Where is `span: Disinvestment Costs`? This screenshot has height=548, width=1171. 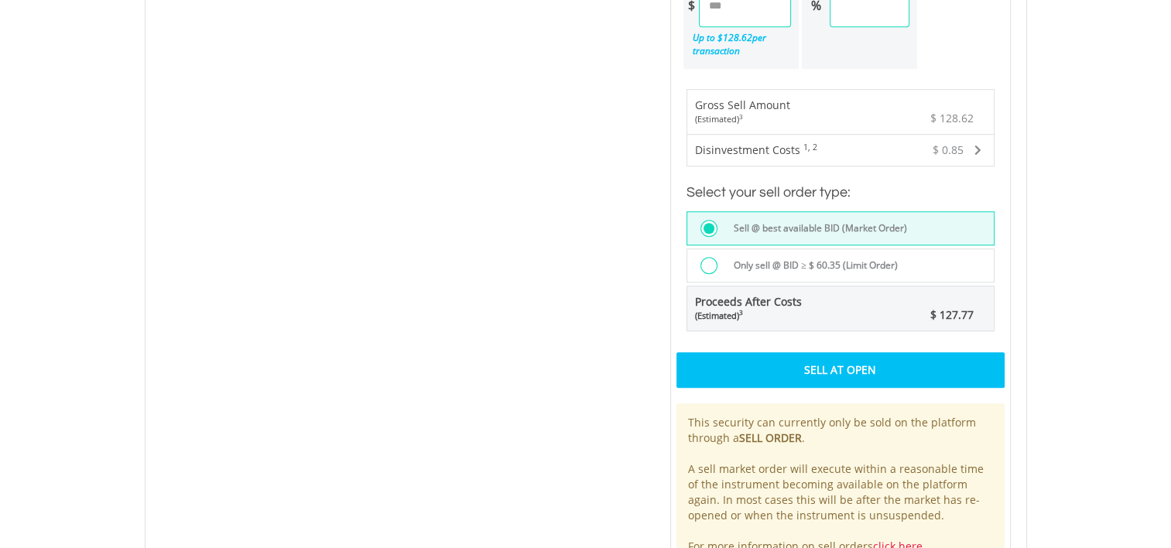
span: Disinvestment Costs is located at coordinates (747, 149).